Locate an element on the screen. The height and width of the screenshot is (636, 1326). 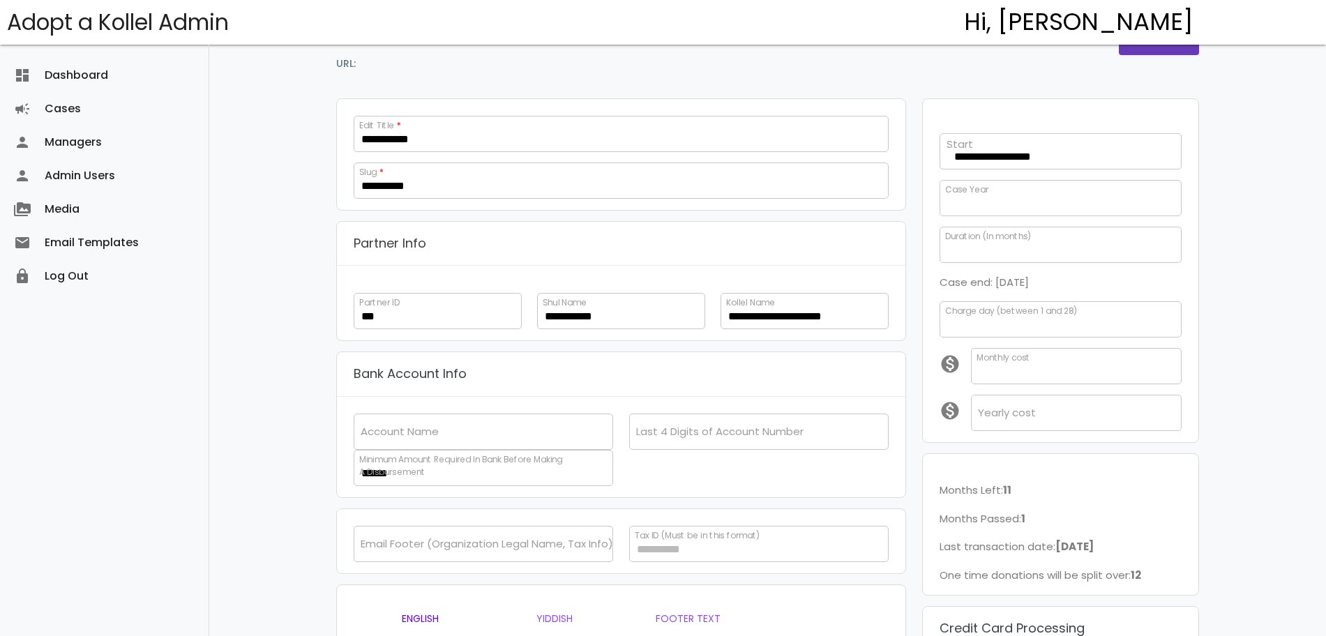
p: Last transaction date: is located at coordinates (1061, 547).